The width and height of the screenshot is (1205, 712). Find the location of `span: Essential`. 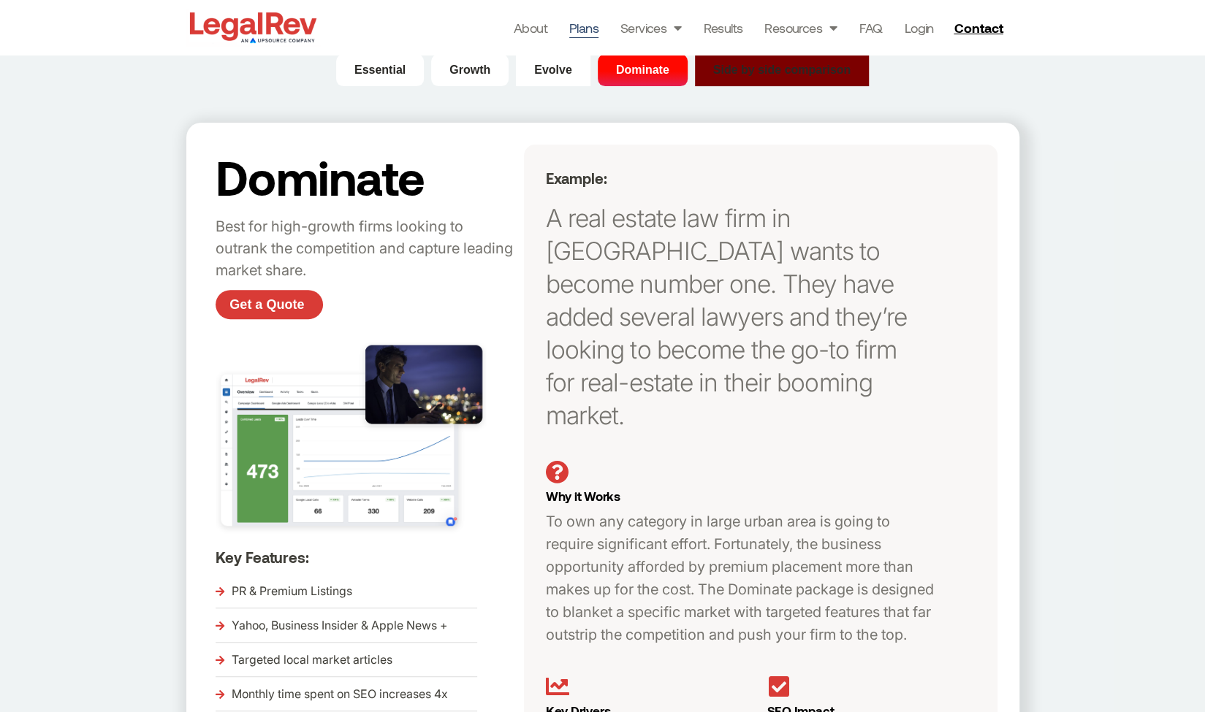

span: Essential is located at coordinates (380, 70).